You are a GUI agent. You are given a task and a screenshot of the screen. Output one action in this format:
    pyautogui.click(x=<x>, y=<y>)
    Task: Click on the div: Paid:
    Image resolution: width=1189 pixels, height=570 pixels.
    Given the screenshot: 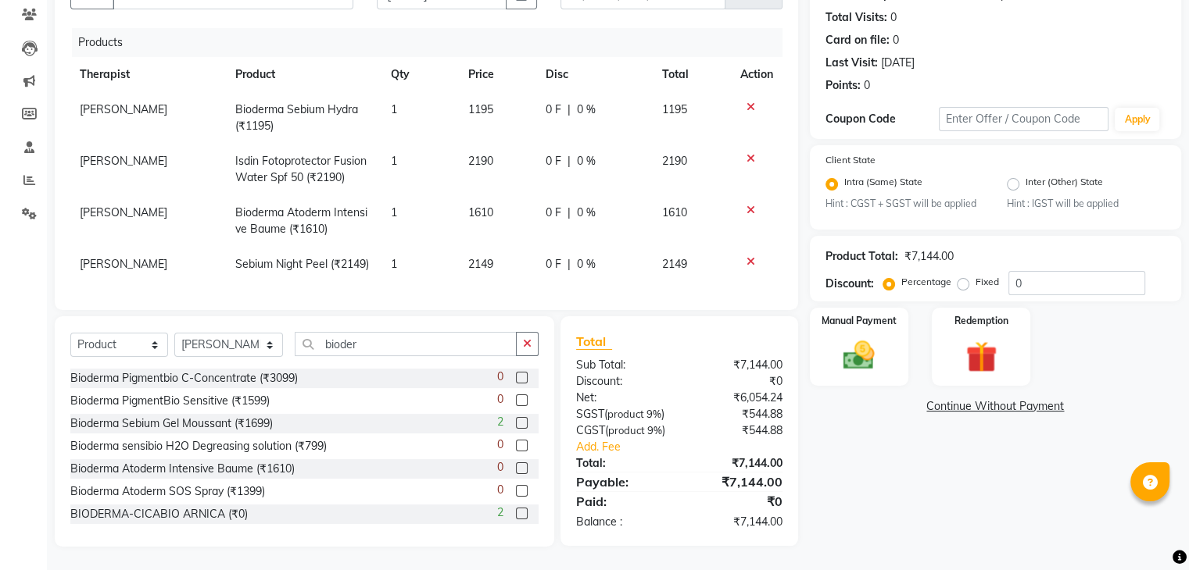 What is the action you would take?
    pyautogui.click(x=621, y=502)
    